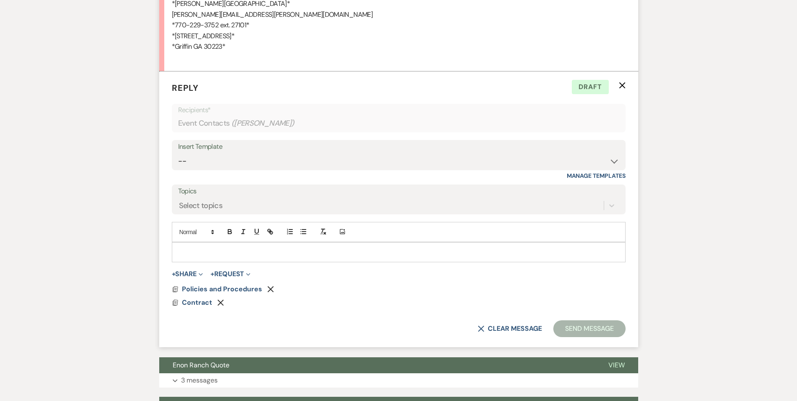 The width and height of the screenshot is (797, 401). I want to click on span: Reply, so click(185, 88).